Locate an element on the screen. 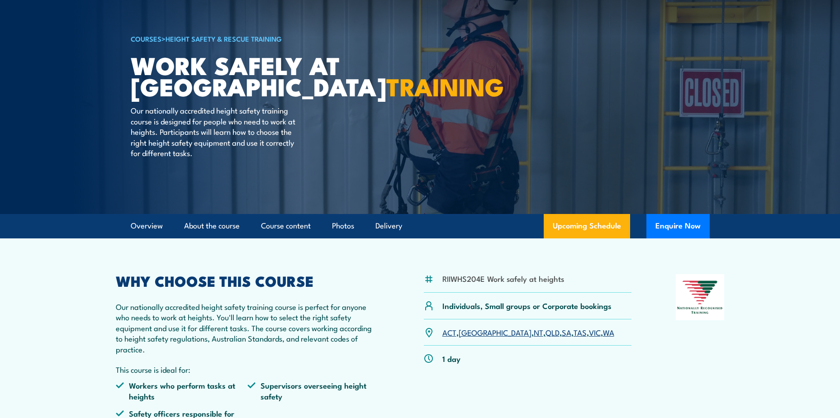 The height and width of the screenshot is (418, 840). a: Overview is located at coordinates (147, 226).